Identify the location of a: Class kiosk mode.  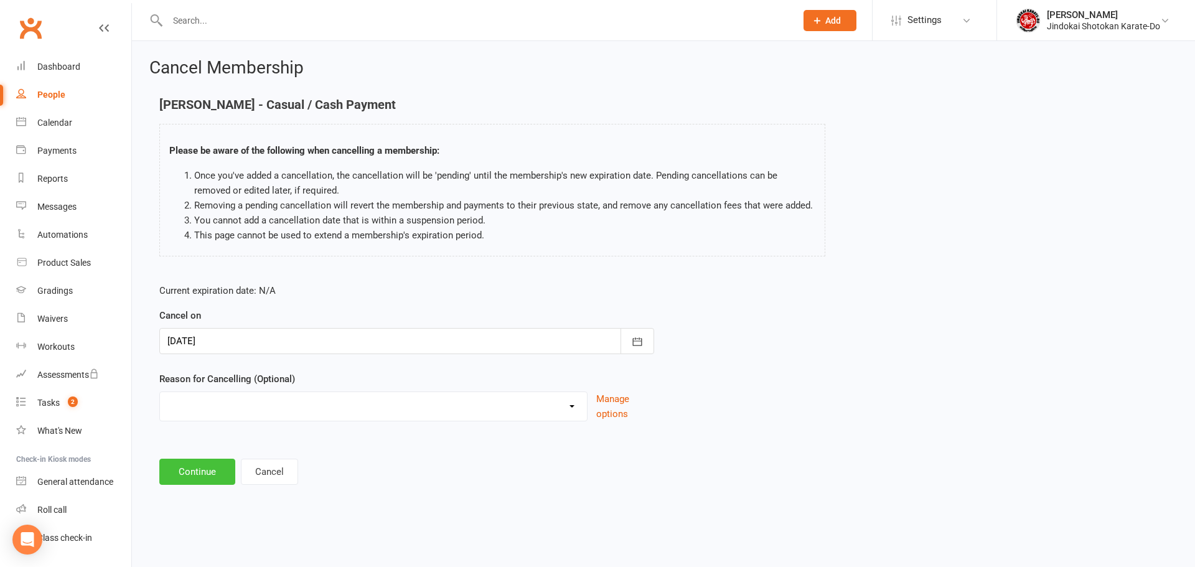
(73, 538).